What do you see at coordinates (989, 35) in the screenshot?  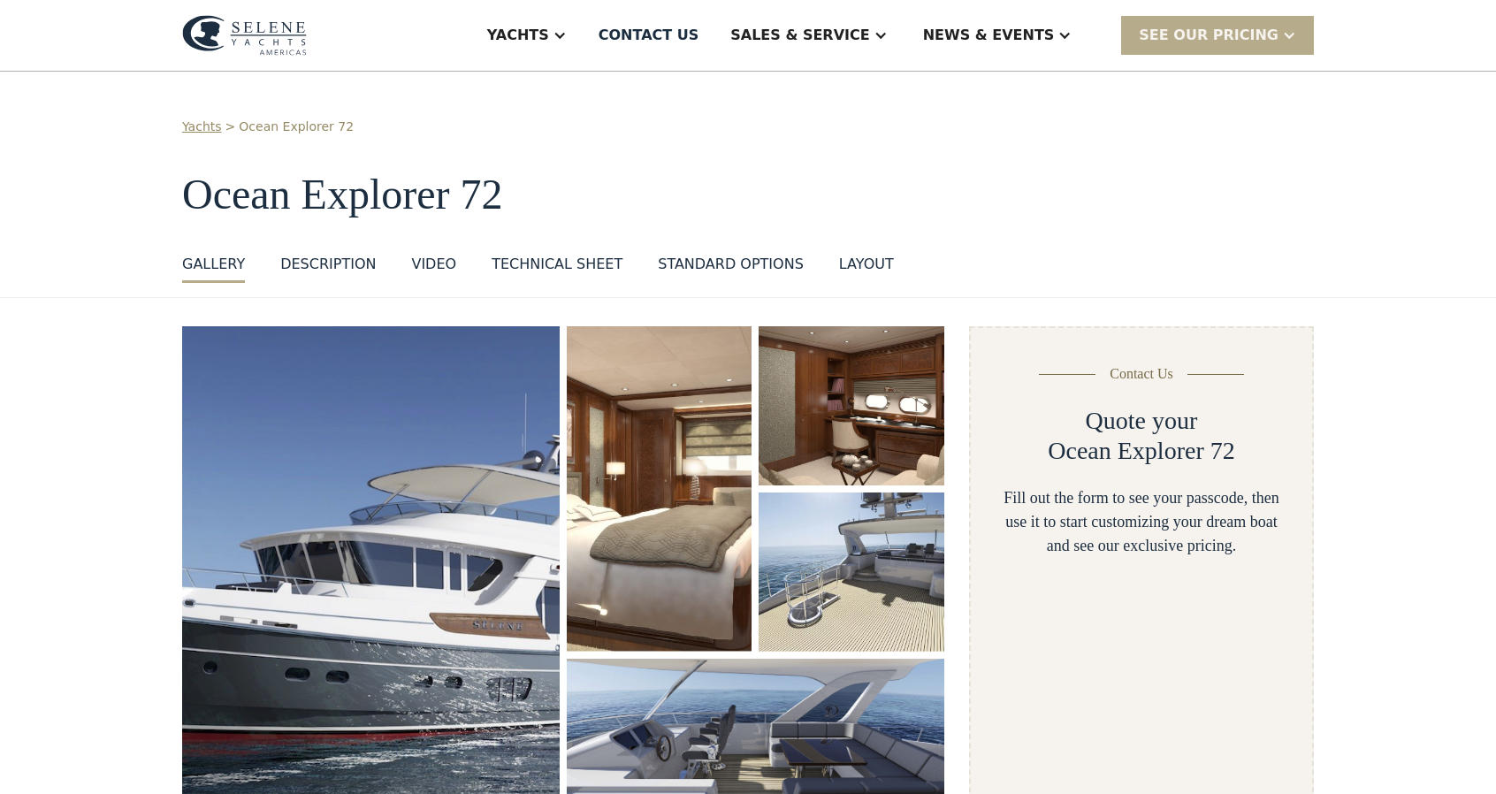 I see `div: News & EVENTS` at bounding box center [989, 35].